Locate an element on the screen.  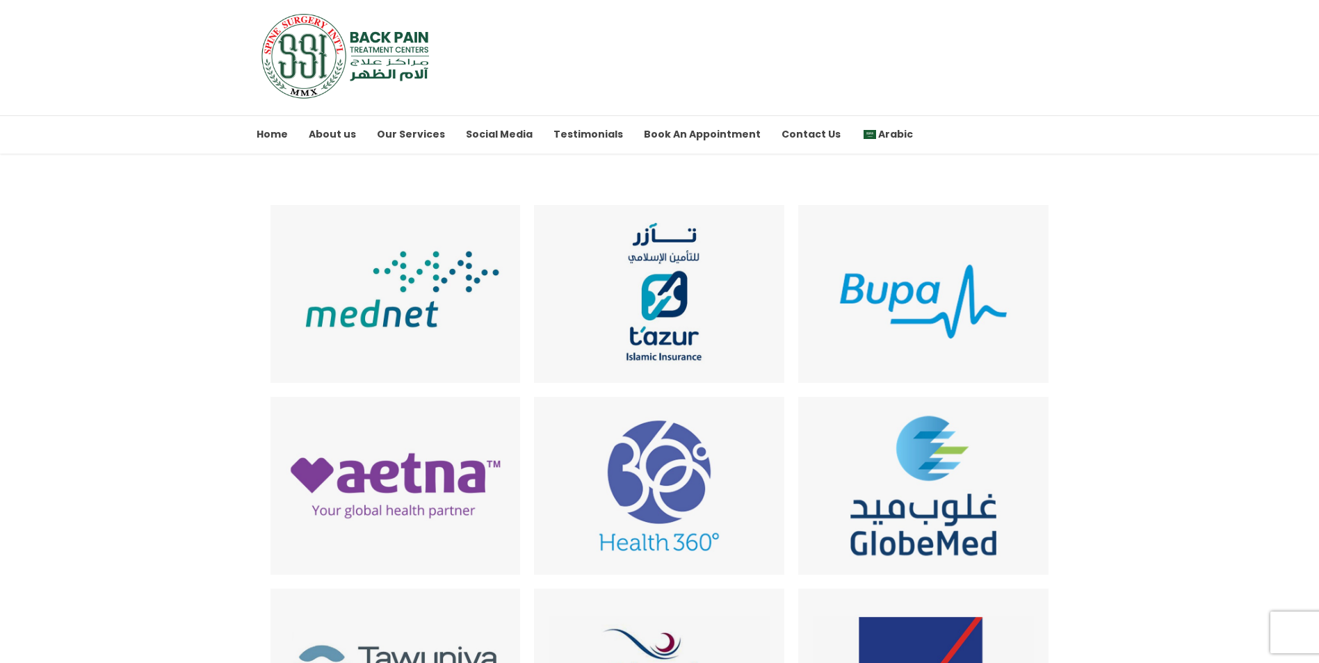
a: Contact Us is located at coordinates (811, 134).